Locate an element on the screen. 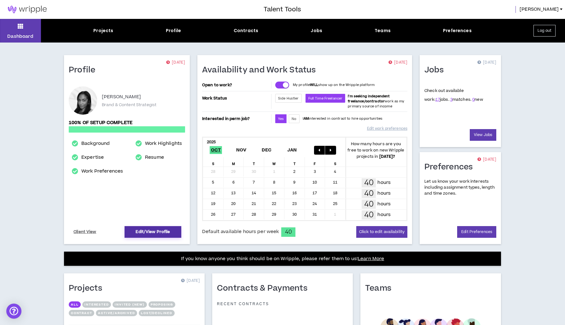 The width and height of the screenshot is (565, 325). p: Recent Contracts is located at coordinates (243, 304).